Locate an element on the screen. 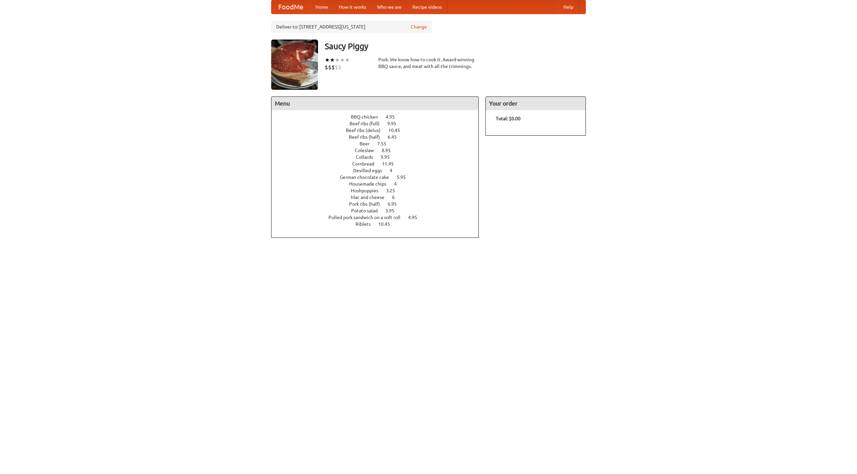 This screenshot has height=474, width=857. h3: Saucy Piggy is located at coordinates (455, 46).